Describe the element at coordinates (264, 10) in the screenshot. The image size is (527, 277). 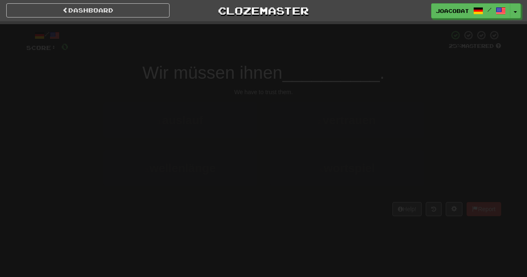
I see `a: Clozemaster` at that location.